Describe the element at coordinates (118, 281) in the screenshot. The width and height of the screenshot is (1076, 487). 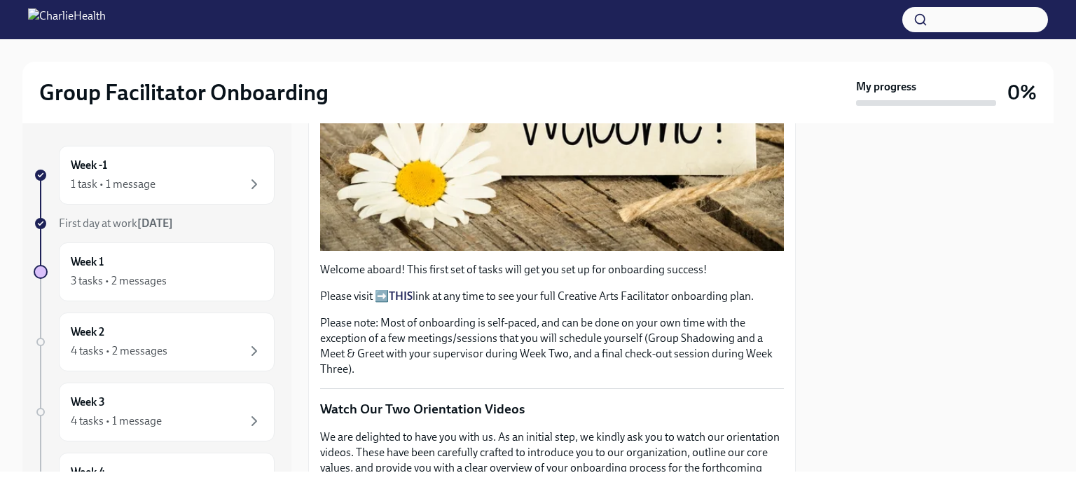
I see `div: 3 tasks • 2 messages` at that location.